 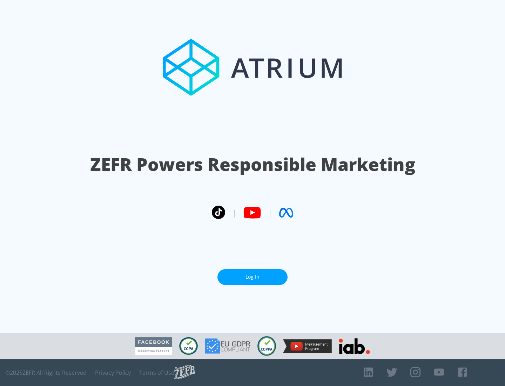 I want to click on span: © 2025 ZEFR All Rights Reserved, so click(x=46, y=372).